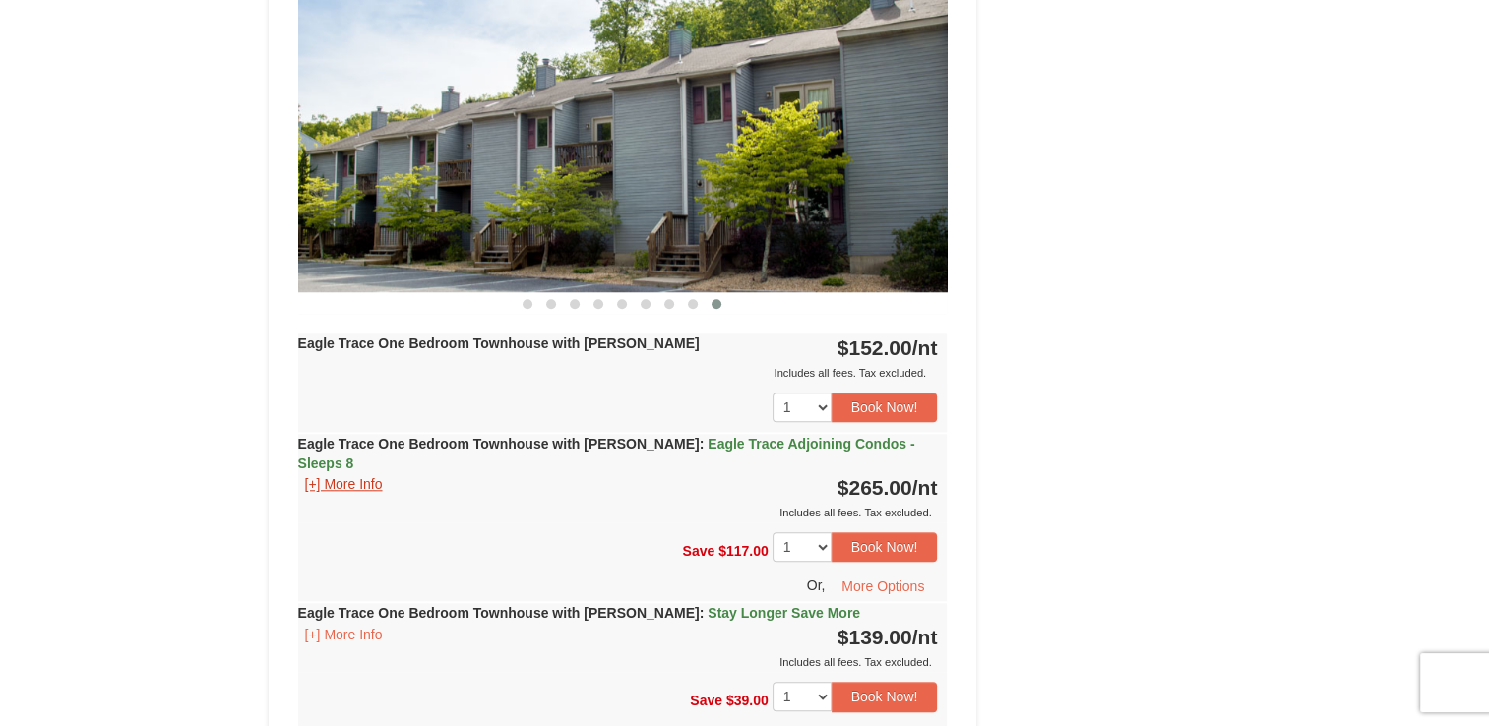  I want to click on button: More Options, so click(883, 587).